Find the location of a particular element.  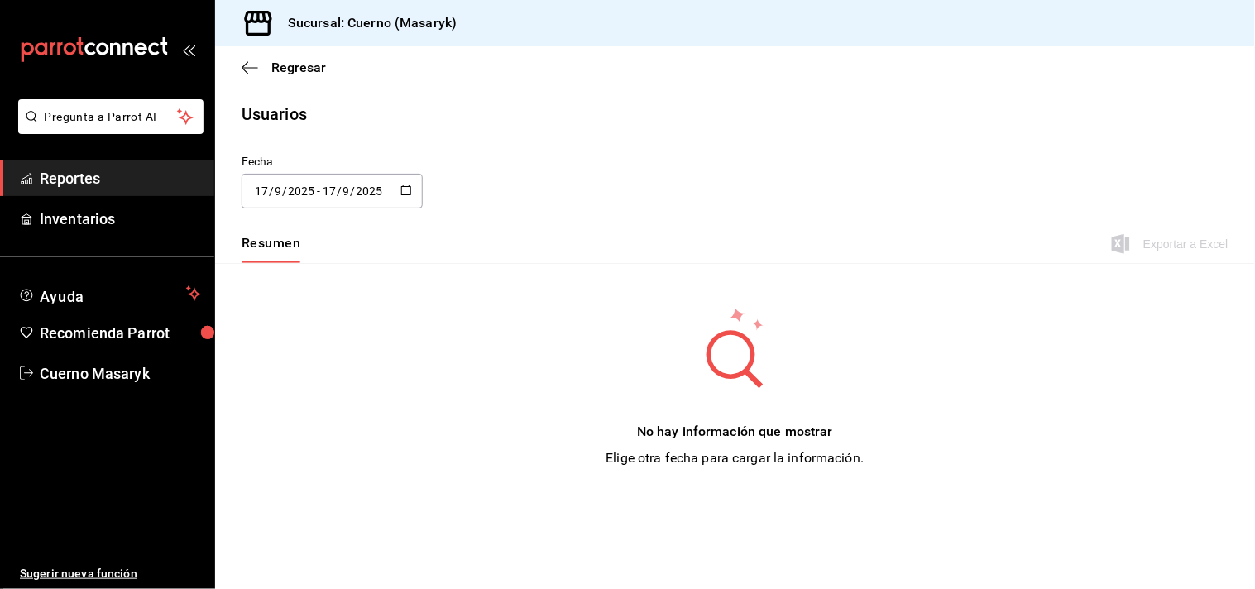

span: Reportes is located at coordinates (120, 178).